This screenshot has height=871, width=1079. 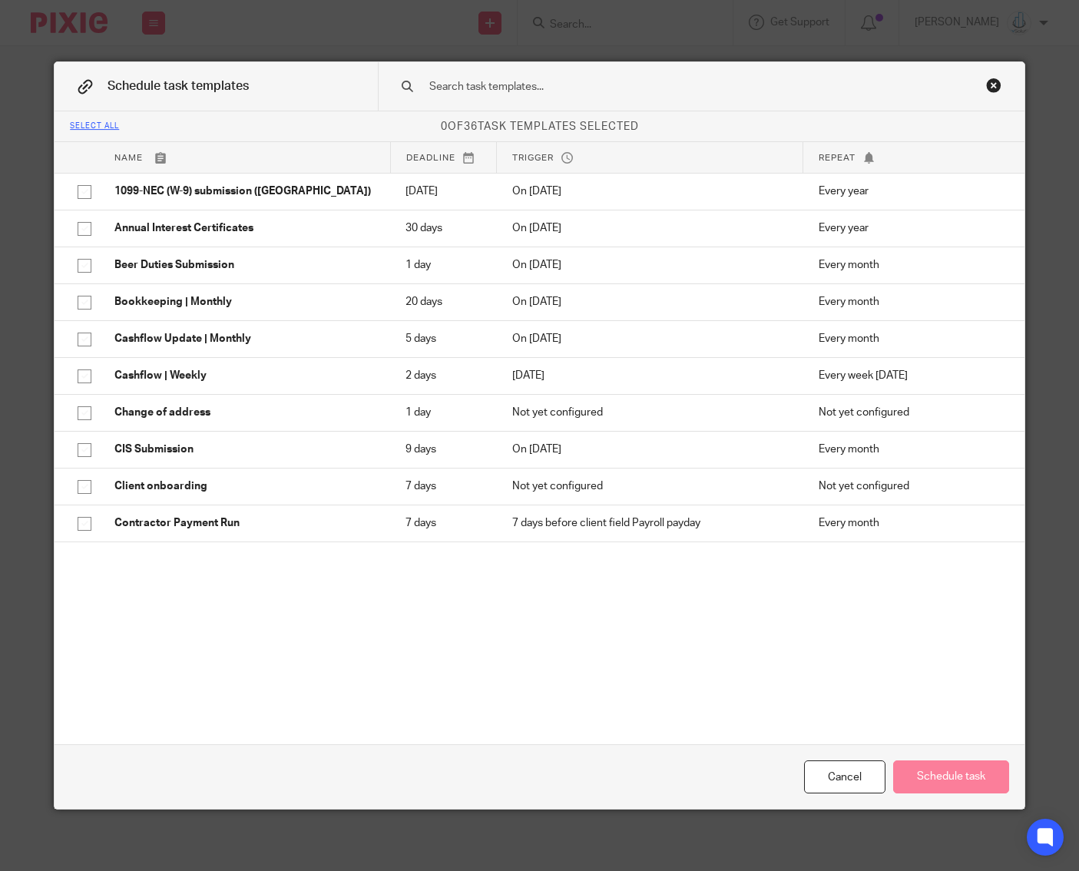 I want to click on p: of task templates selected, so click(x=539, y=127).